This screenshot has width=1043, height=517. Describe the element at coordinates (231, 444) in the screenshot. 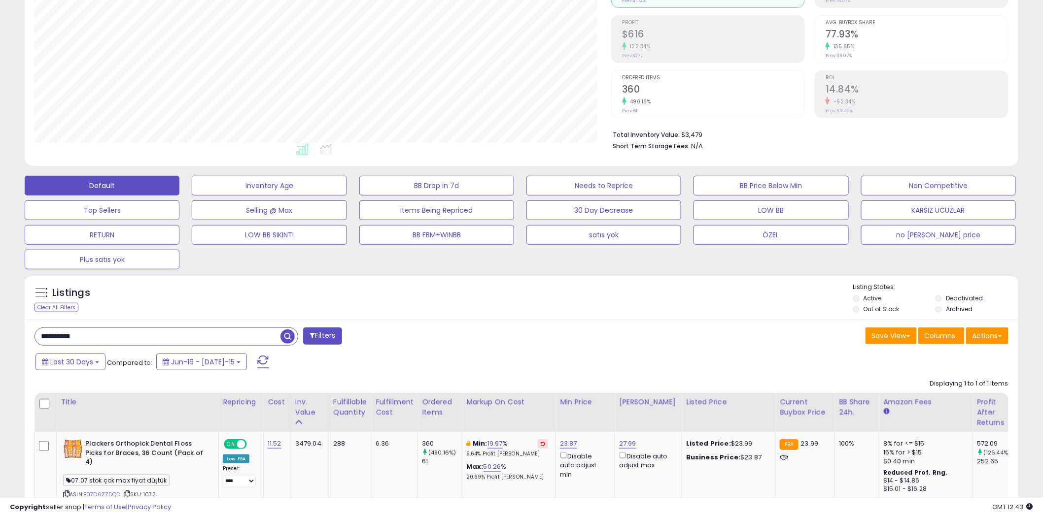

I see `span: ON` at that location.